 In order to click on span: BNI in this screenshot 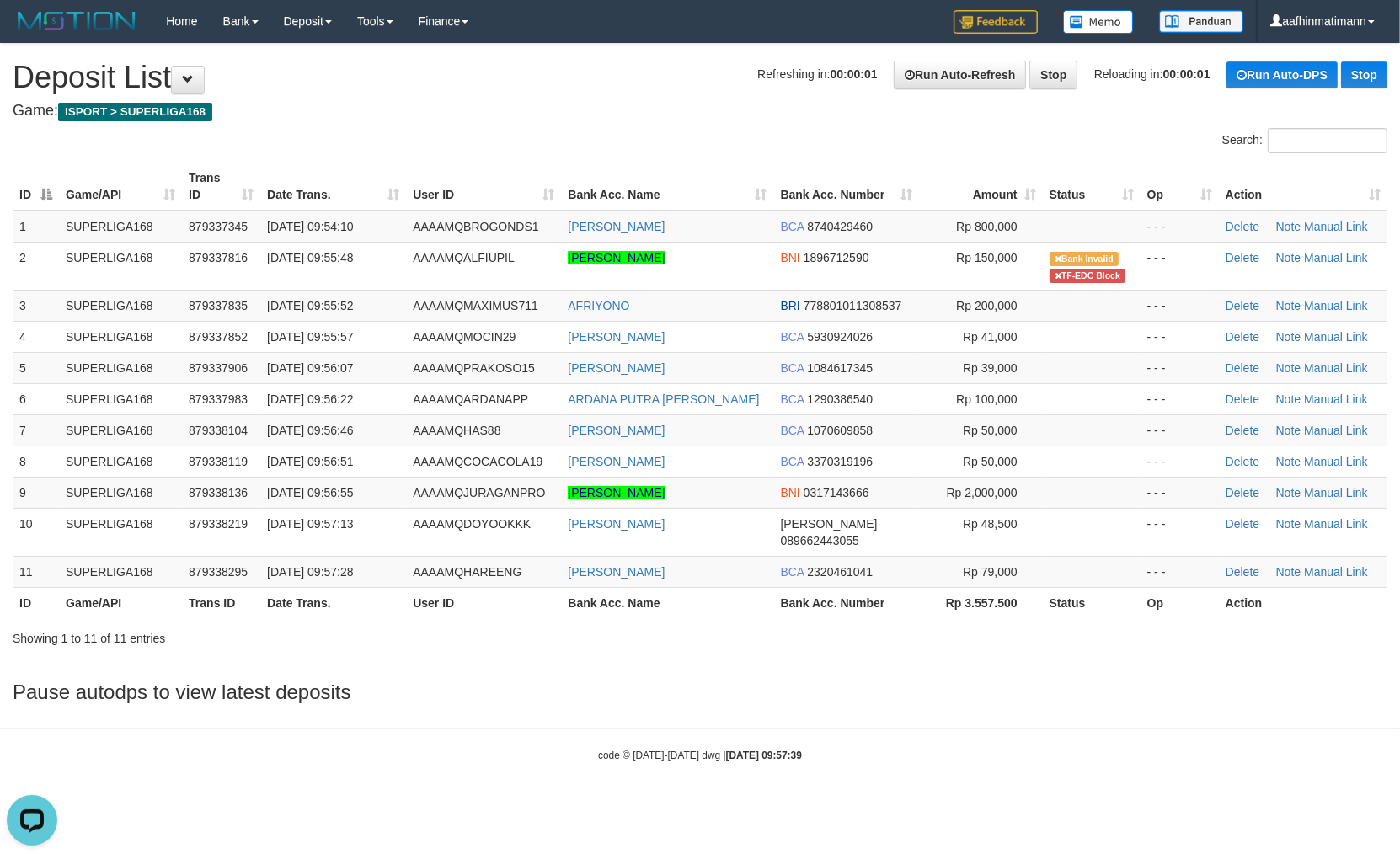, I will do `click(791, 258)`.